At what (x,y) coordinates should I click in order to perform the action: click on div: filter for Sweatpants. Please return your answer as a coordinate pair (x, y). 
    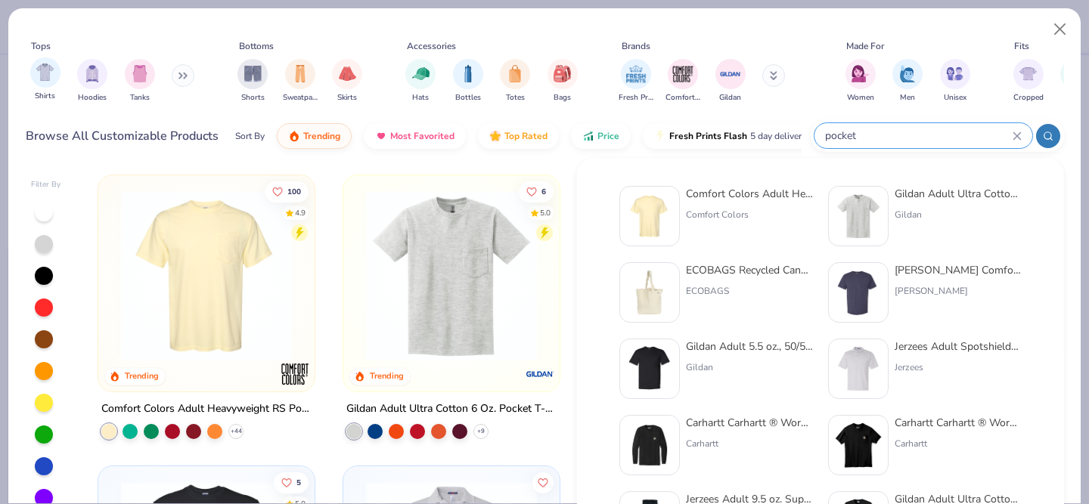
    Looking at the image, I should click on (300, 81).